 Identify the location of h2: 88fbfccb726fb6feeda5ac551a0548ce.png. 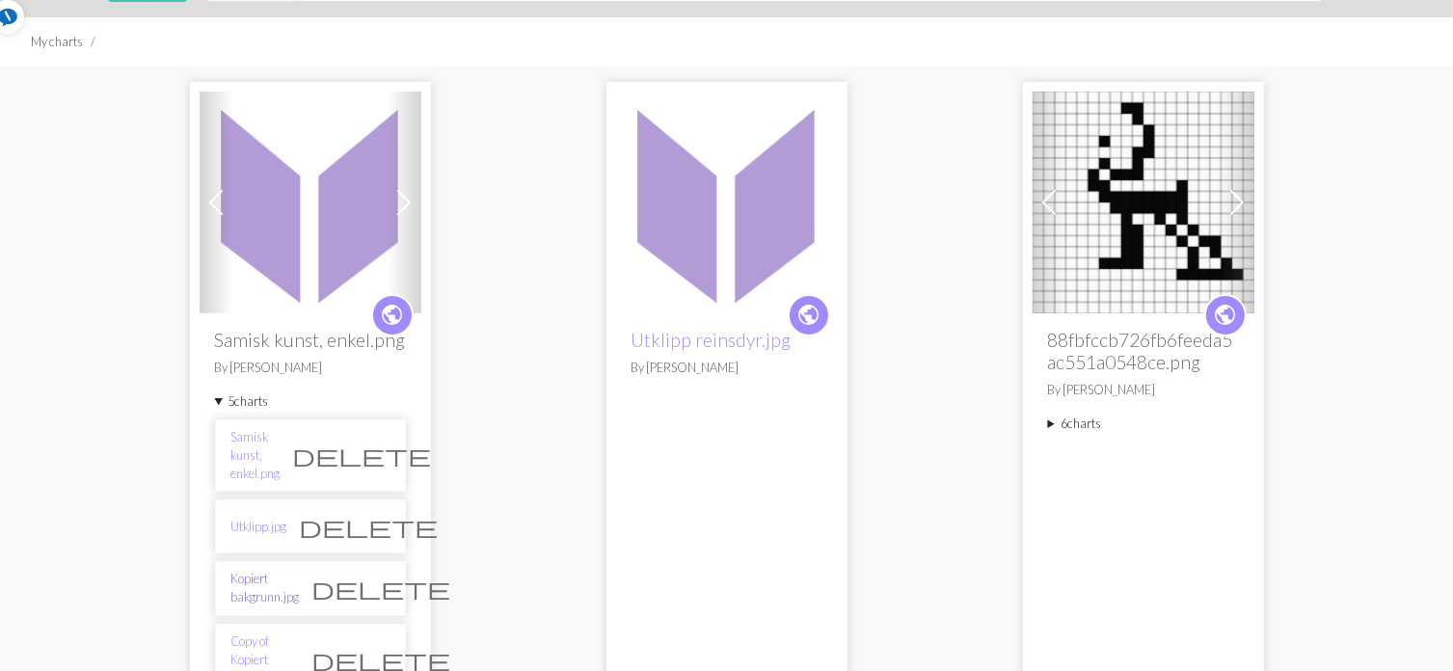
(1144, 351).